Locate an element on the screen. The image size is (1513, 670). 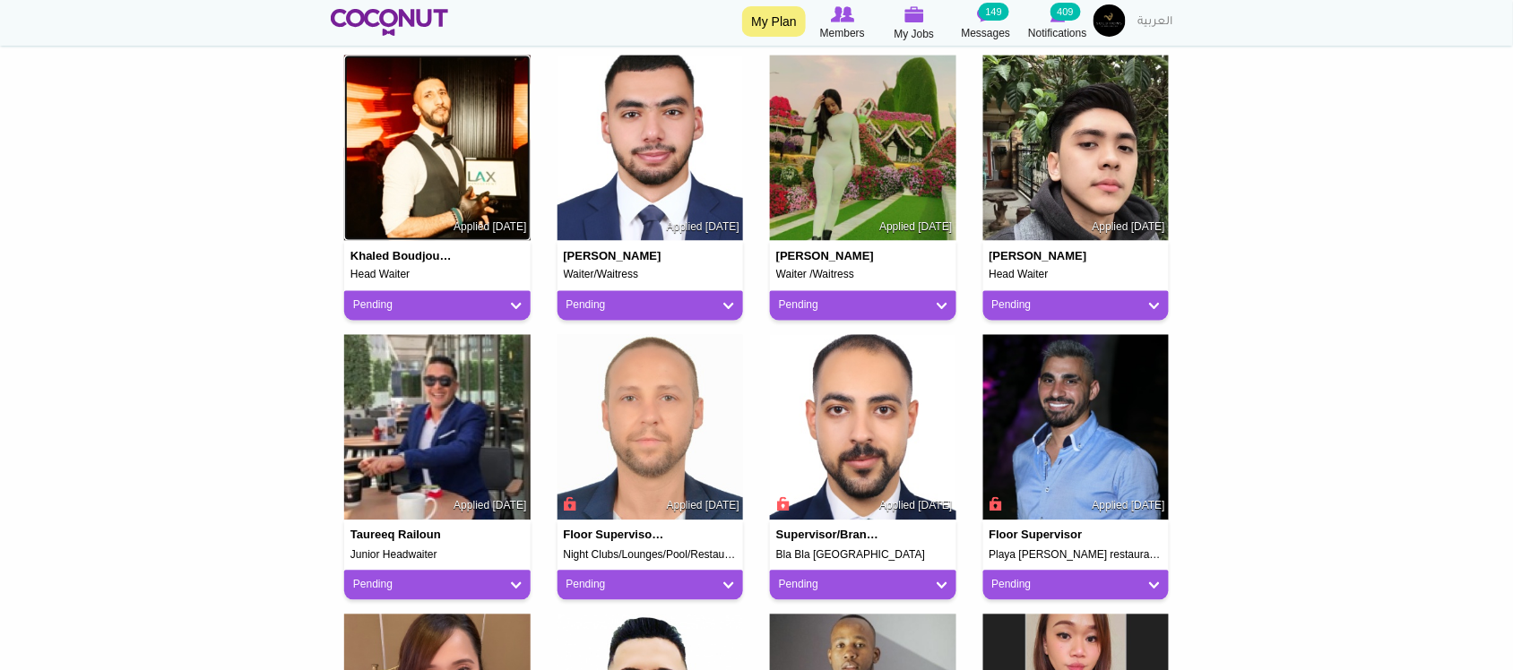
small: 149 is located at coordinates (994, 12).